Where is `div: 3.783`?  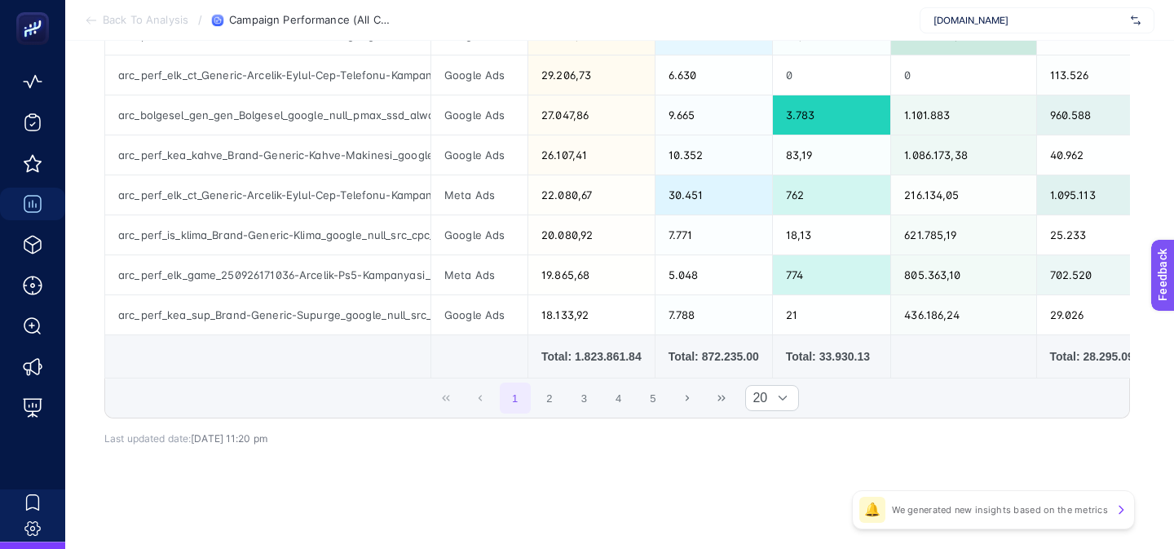
div: 3.783 is located at coordinates (832, 115).